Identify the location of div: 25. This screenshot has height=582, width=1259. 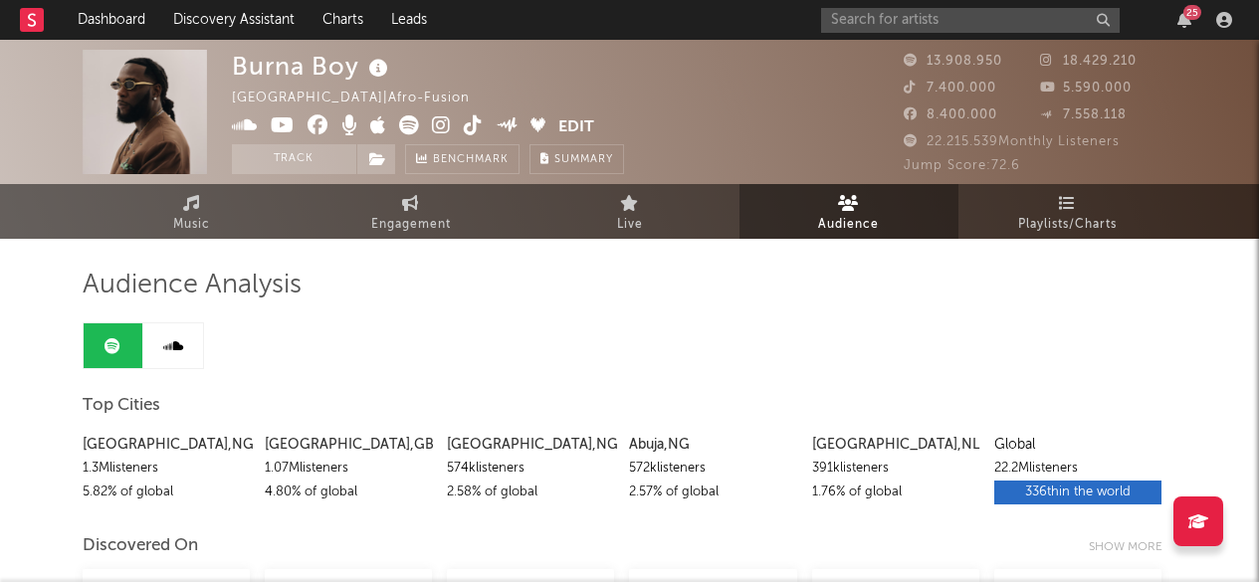
(1192, 12).